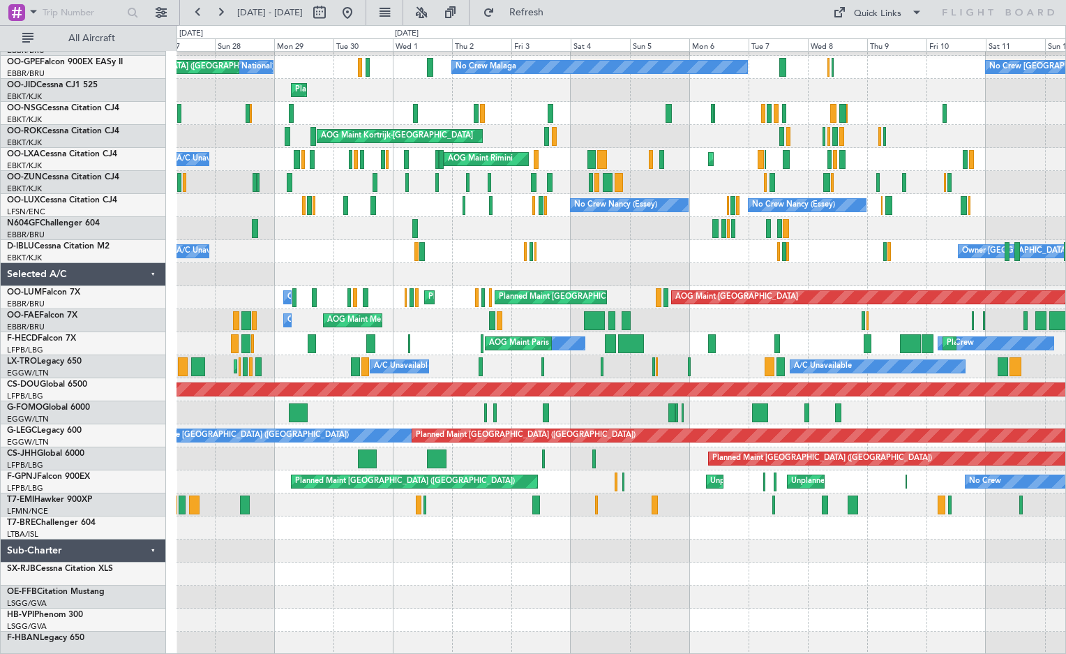  What do you see at coordinates (22, 454) in the screenshot?
I see `span: CS-JHH` at bounding box center [22, 454].